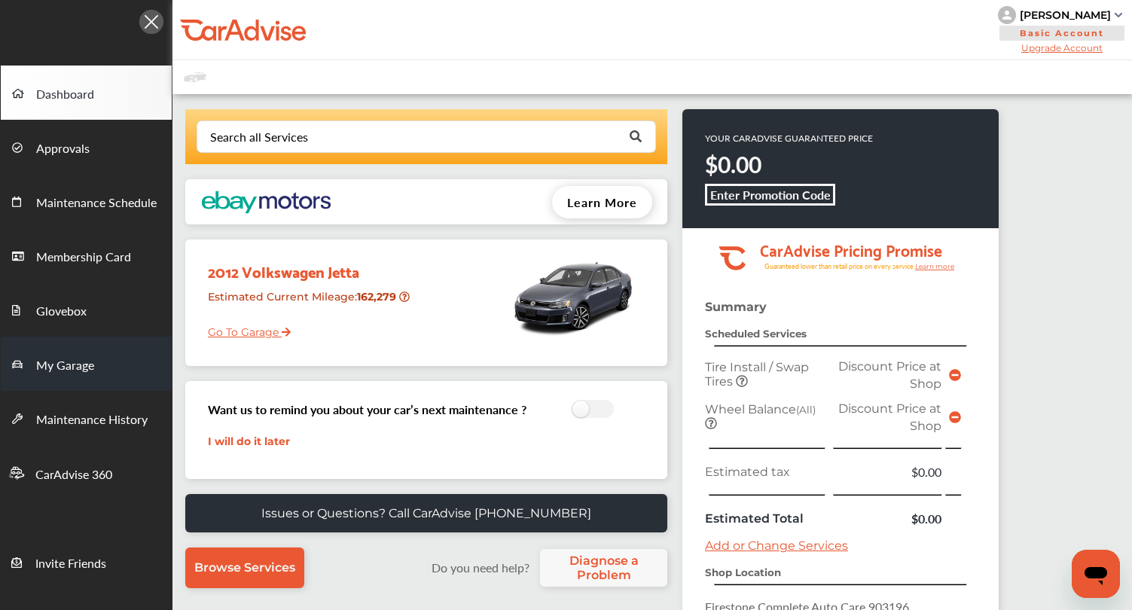 Image resolution: width=1132 pixels, height=610 pixels. I want to click on p: YOUR CARADVISE GUARANTEED PRICE, so click(789, 138).